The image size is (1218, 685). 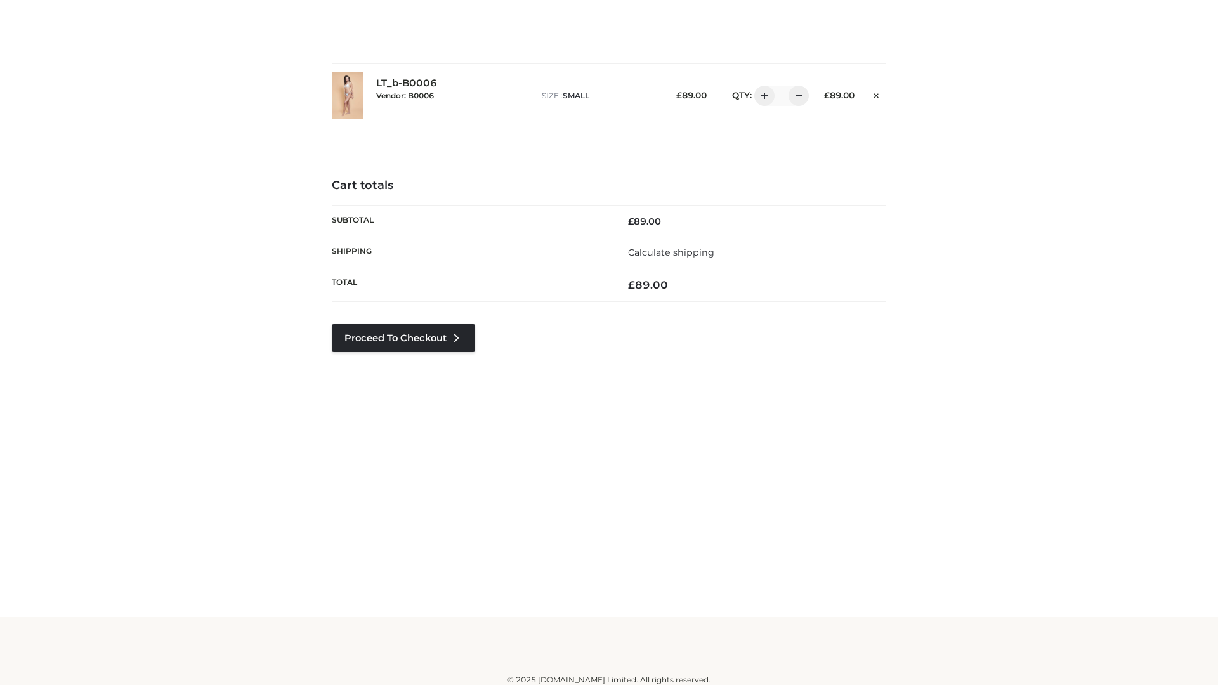 What do you see at coordinates (470, 285) in the screenshot?
I see `th: Total` at bounding box center [470, 285].